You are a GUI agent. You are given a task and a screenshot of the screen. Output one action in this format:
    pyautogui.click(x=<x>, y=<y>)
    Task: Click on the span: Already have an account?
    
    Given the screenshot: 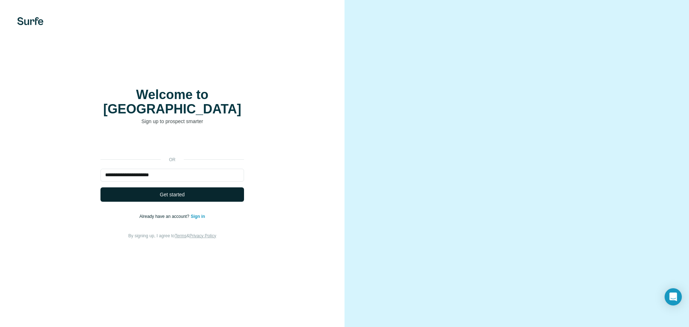 What is the action you would take?
    pyautogui.click(x=165, y=216)
    